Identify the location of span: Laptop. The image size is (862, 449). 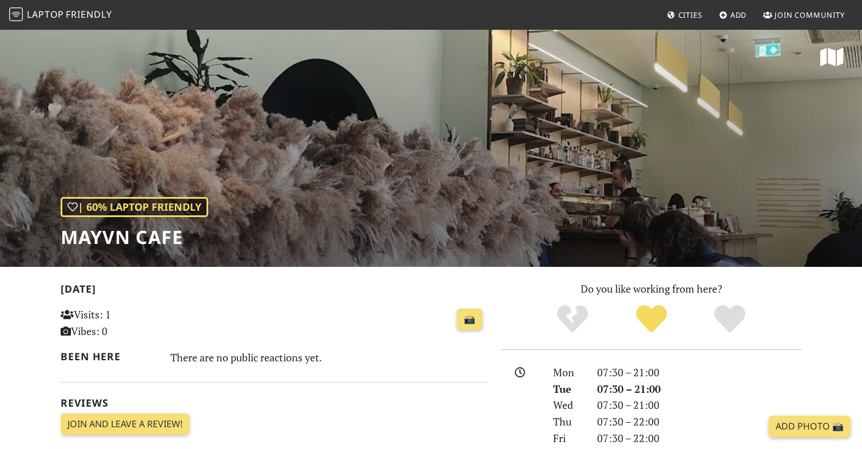
(45, 14).